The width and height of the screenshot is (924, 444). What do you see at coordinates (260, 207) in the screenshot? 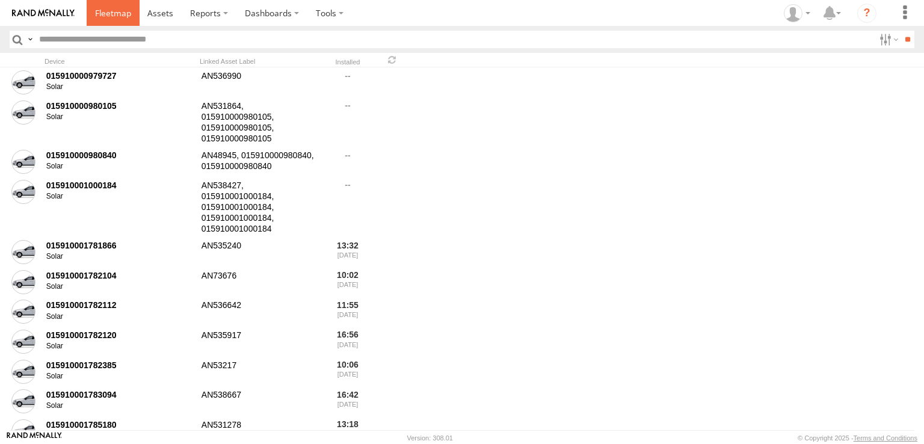
I see `div: AN538427, 015910001000184, 015910001000184, 015910001000184, 015910001000184` at bounding box center [260, 207].